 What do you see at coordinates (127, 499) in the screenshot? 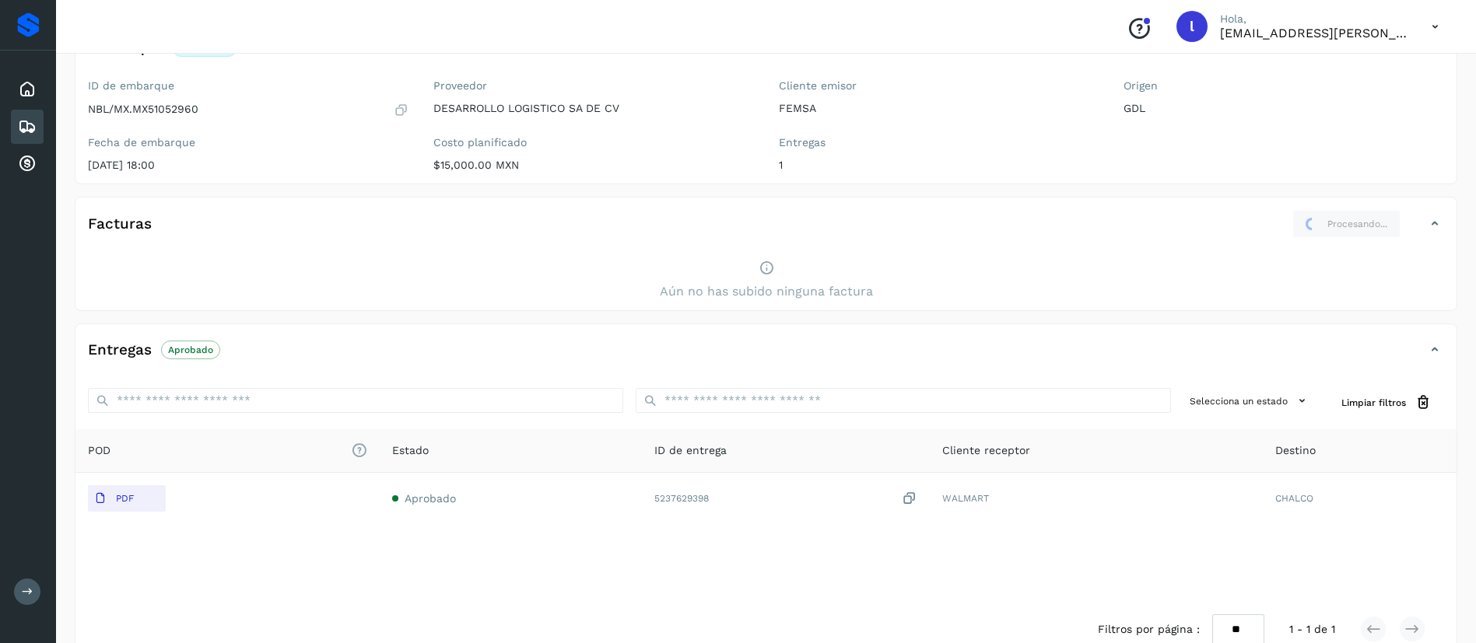
I see `button: PDF` at bounding box center [127, 499].